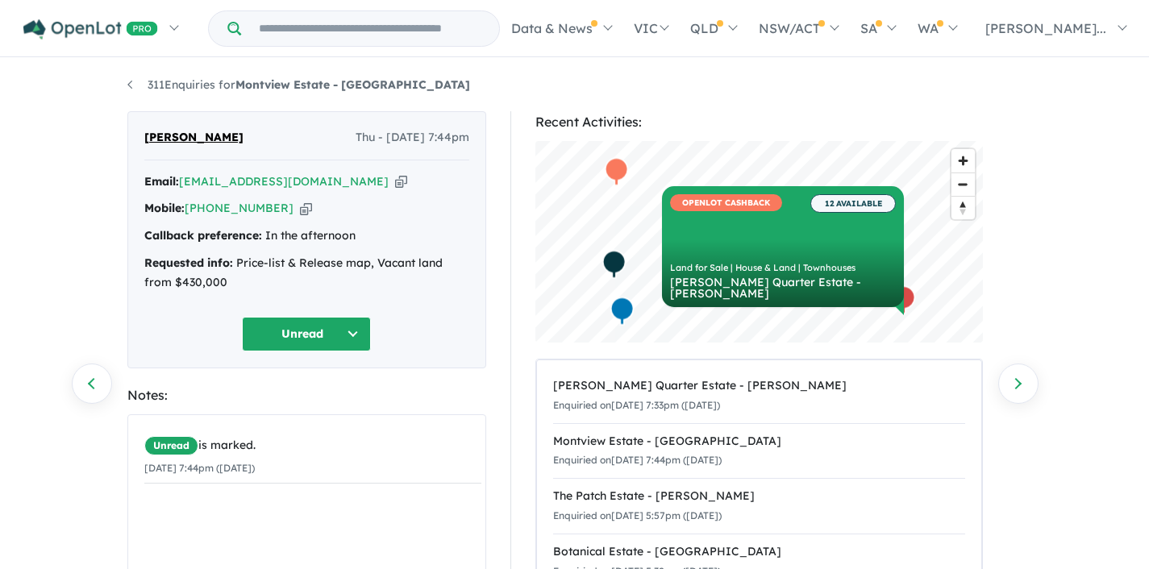 The height and width of the screenshot is (569, 1149). Describe the element at coordinates (575, 85) in the screenshot. I see `nav: breadcrumb` at that location.